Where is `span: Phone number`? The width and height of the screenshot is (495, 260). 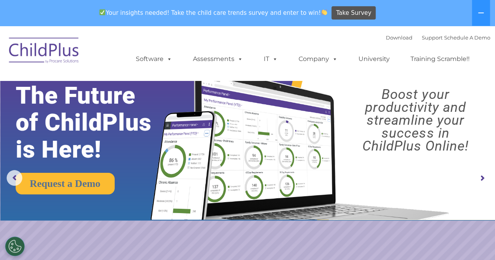 span: Phone number is located at coordinates (125, 86).